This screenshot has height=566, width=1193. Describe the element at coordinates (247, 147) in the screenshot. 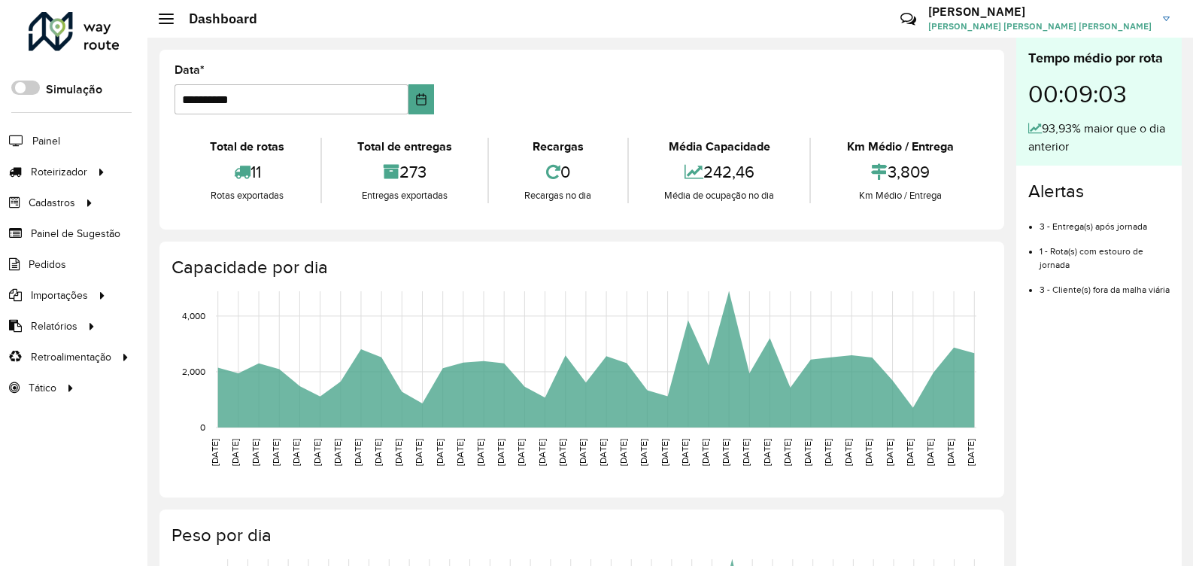

I see `div: Total de rotas` at that location.